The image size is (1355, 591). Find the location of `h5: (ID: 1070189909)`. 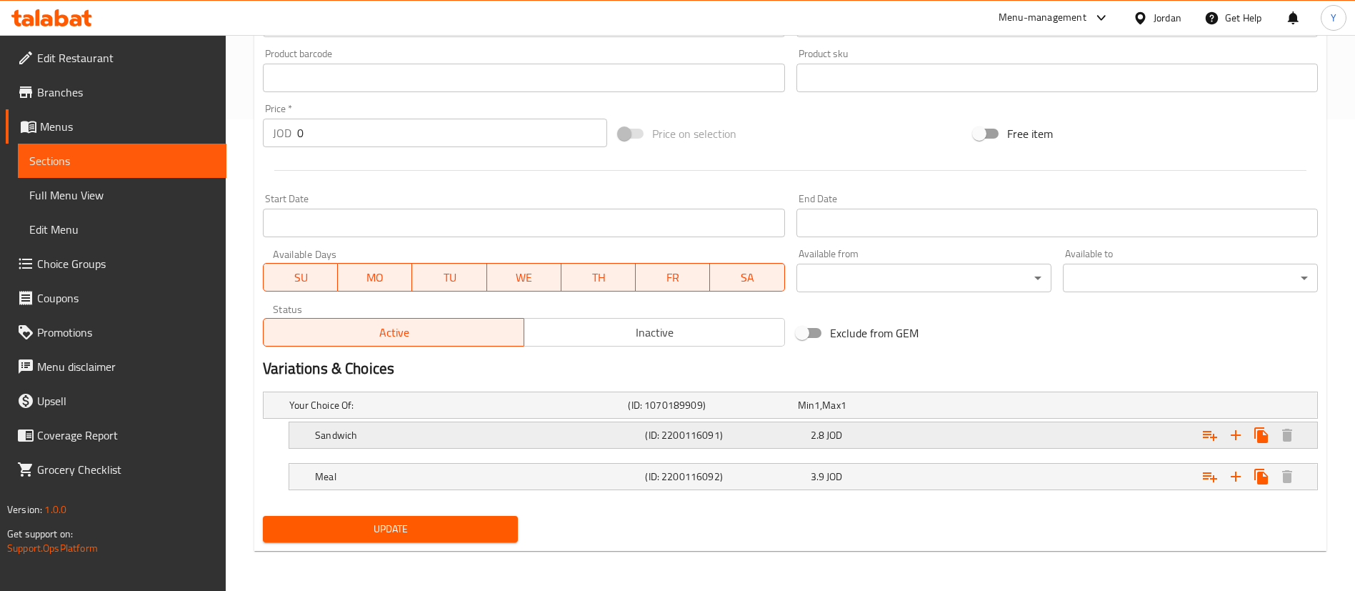

h5: (ID: 1070189909) is located at coordinates (709, 405).